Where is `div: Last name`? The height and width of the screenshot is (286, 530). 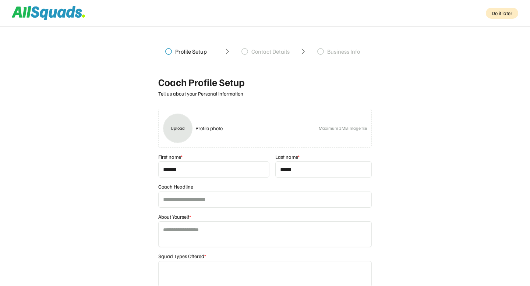 div: Last name is located at coordinates (287, 157).